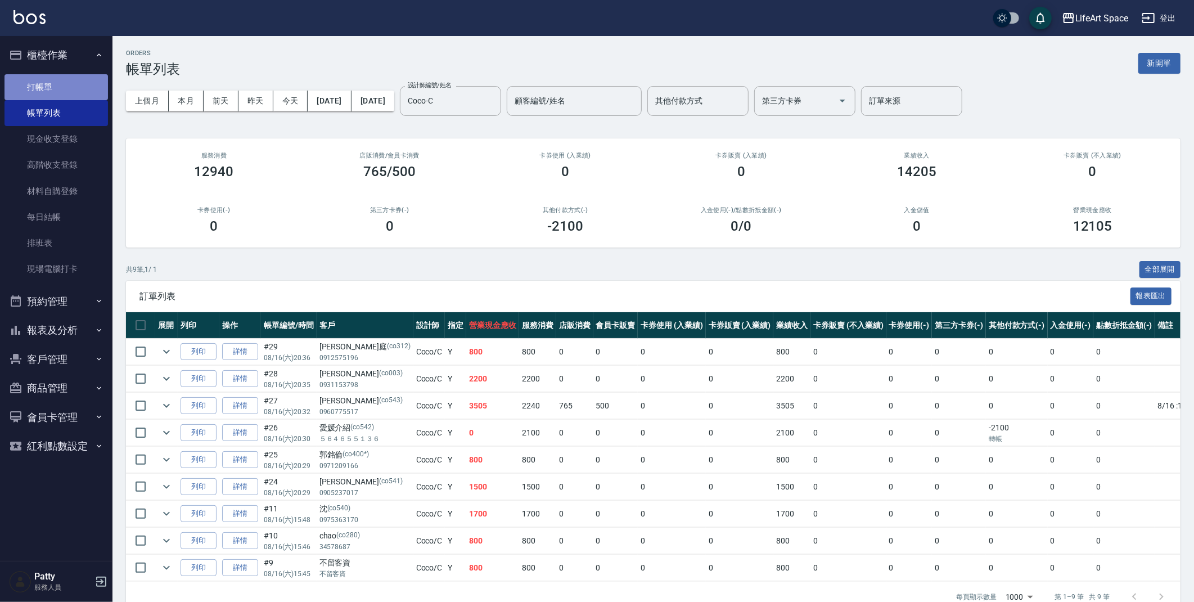  I want to click on a: 新開單, so click(1159, 62).